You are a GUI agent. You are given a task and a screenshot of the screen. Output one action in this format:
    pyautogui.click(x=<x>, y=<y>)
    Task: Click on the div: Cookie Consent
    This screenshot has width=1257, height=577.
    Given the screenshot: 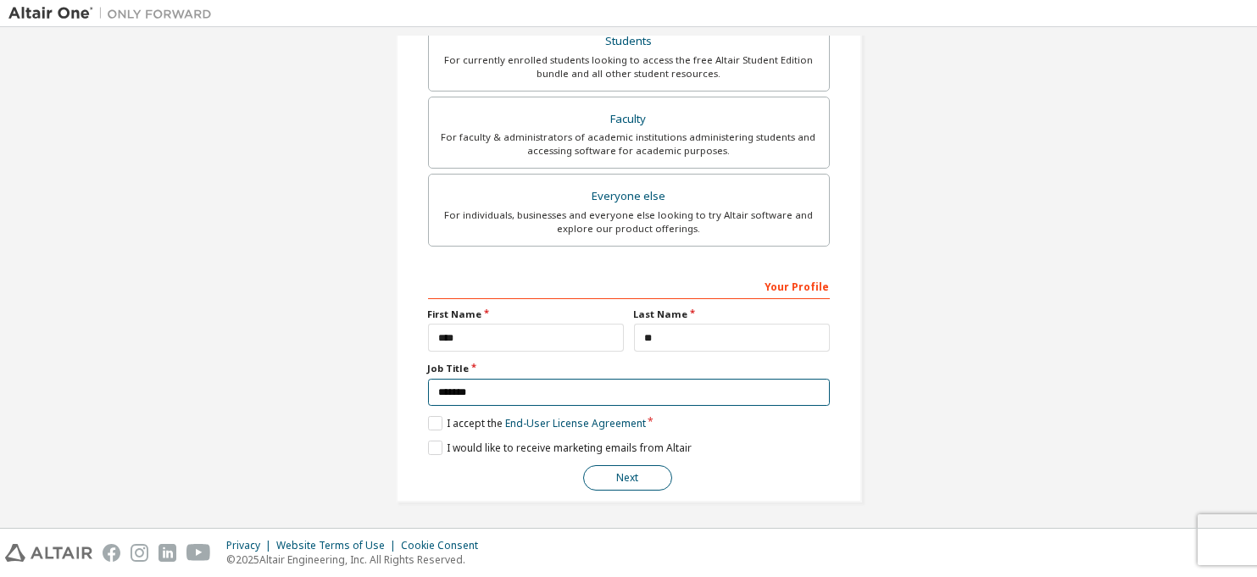 What is the action you would take?
    pyautogui.click(x=444, y=546)
    